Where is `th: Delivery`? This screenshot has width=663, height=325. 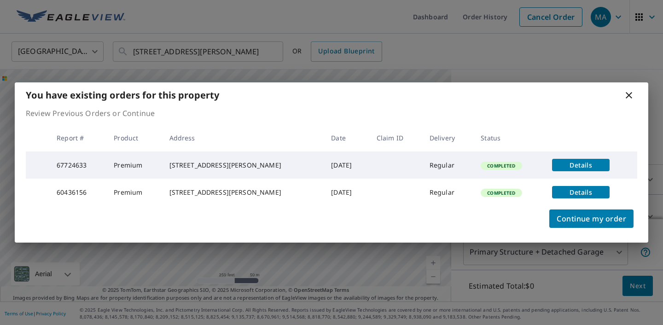
th: Delivery is located at coordinates (447, 138).